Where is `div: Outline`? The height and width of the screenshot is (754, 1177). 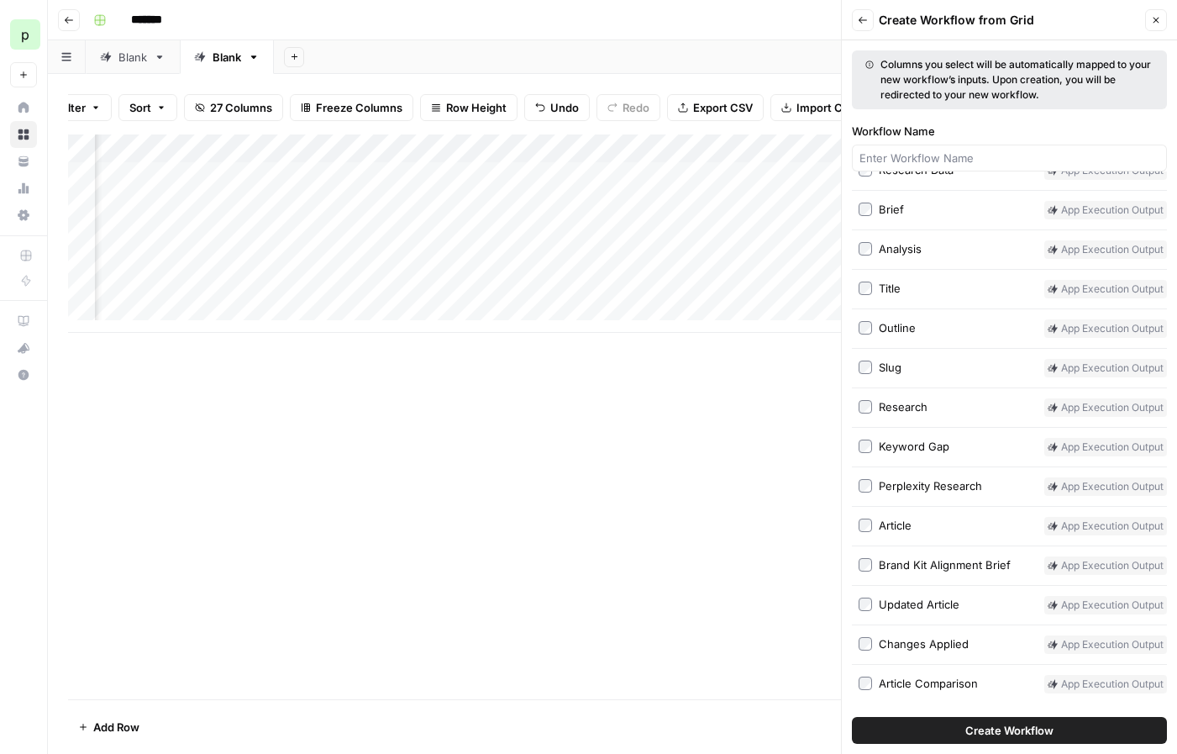
div: Outline is located at coordinates (898, 328).